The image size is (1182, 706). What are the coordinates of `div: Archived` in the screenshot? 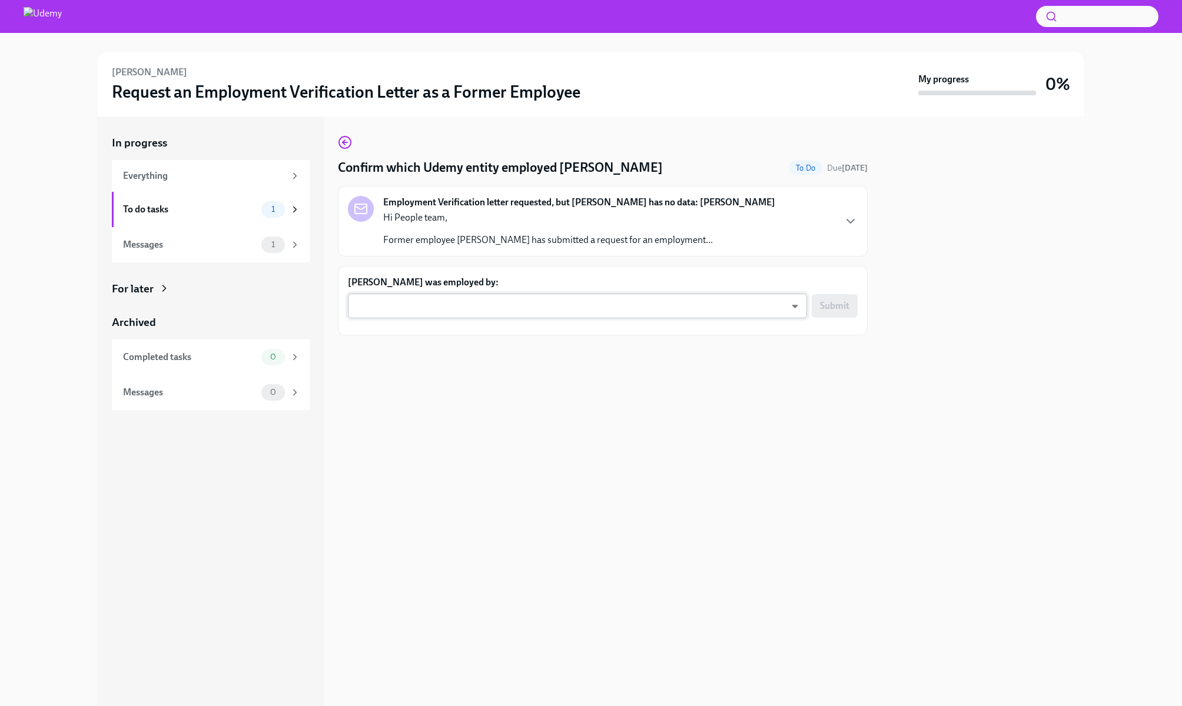 It's located at (211, 323).